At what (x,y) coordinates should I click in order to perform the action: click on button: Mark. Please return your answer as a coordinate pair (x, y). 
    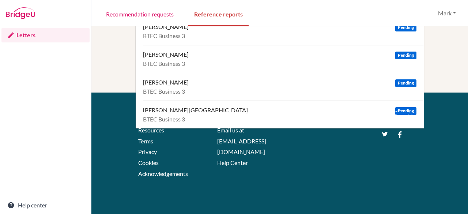
    Looking at the image, I should click on (447, 13).